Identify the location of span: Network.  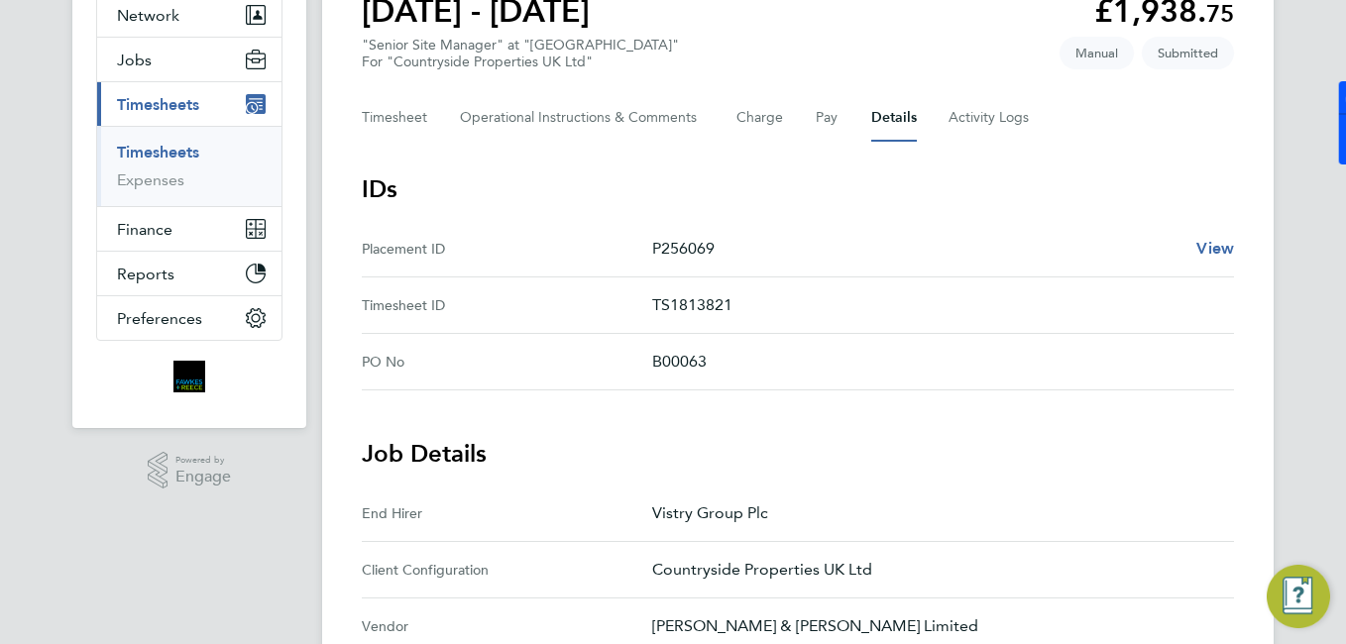
(148, 15).